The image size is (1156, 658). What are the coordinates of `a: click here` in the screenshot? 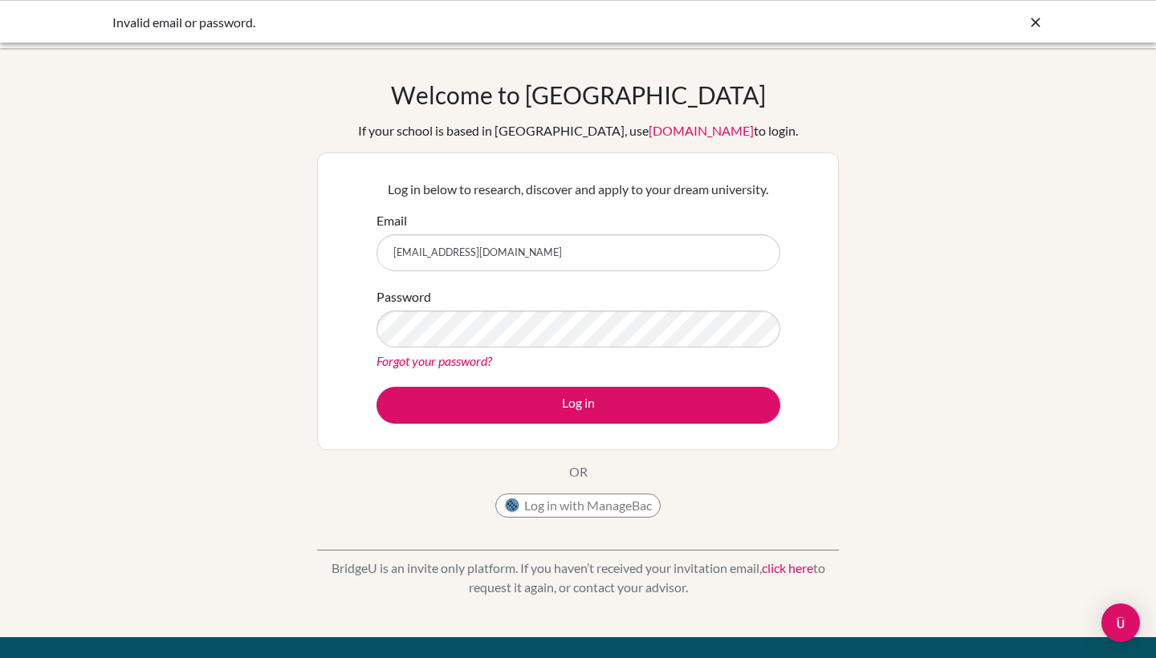 It's located at (787, 567).